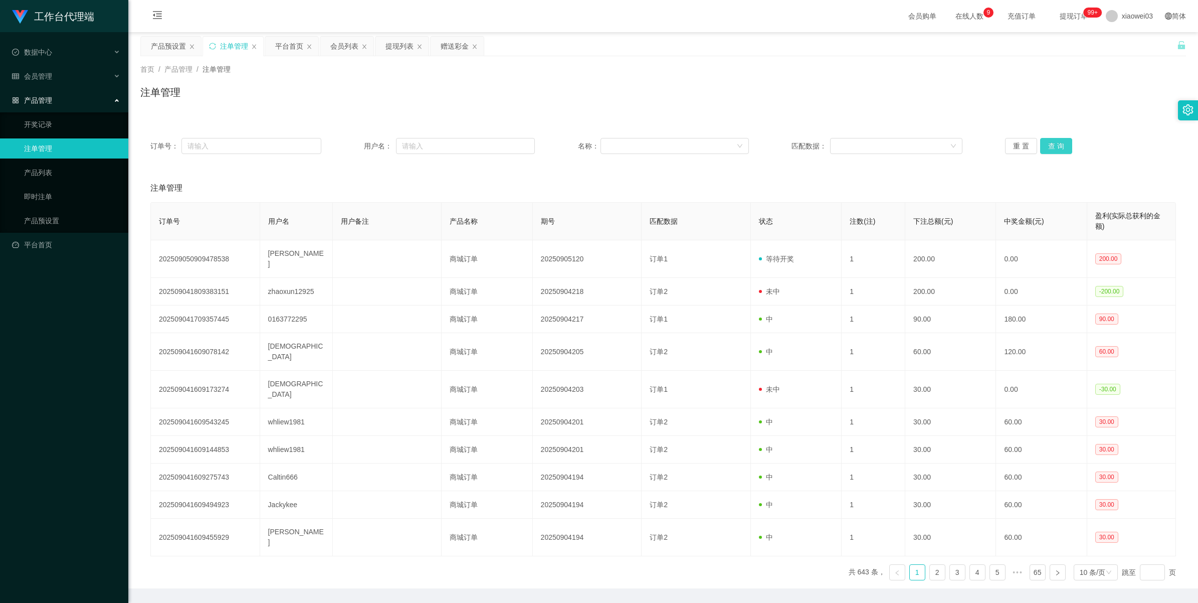 The width and height of the screenshot is (1198, 603). Describe the element at coordinates (206, 449) in the screenshot. I see `td: 202509041609144853` at that location.